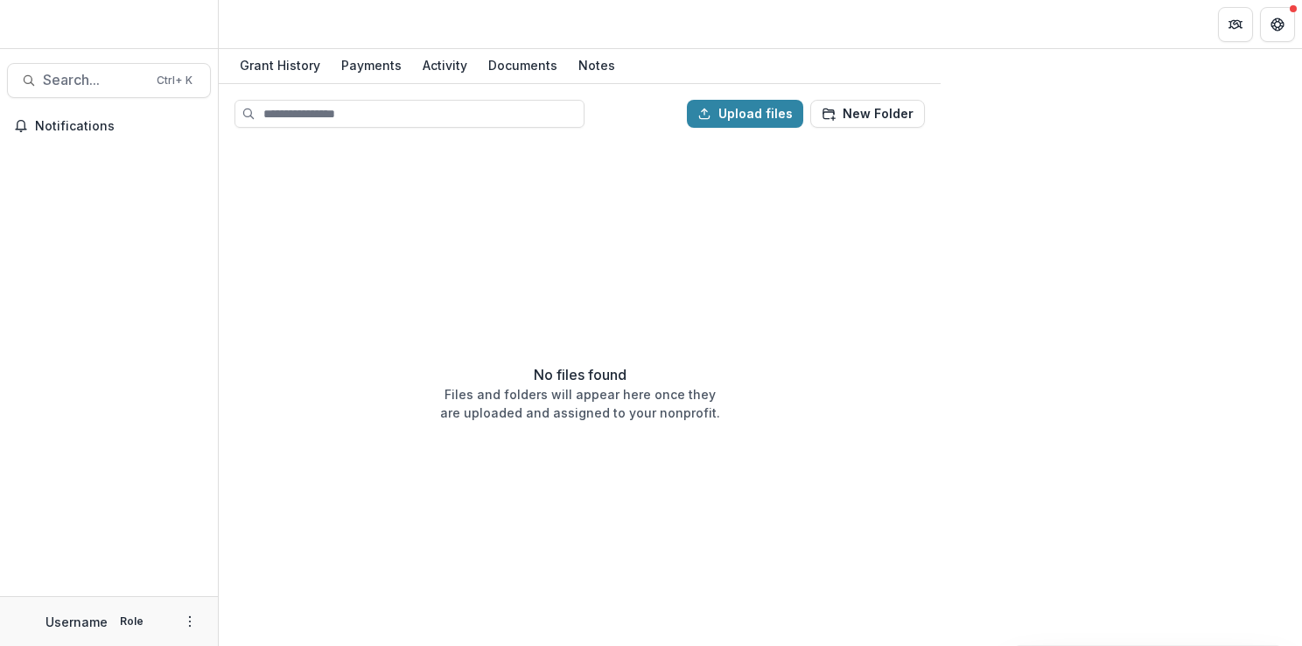  What do you see at coordinates (444, 66) in the screenshot?
I see `a: Activity` at bounding box center [444, 66].